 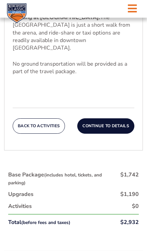 I want to click on small: (includes hotel, tickets, and parking), so click(x=55, y=179).